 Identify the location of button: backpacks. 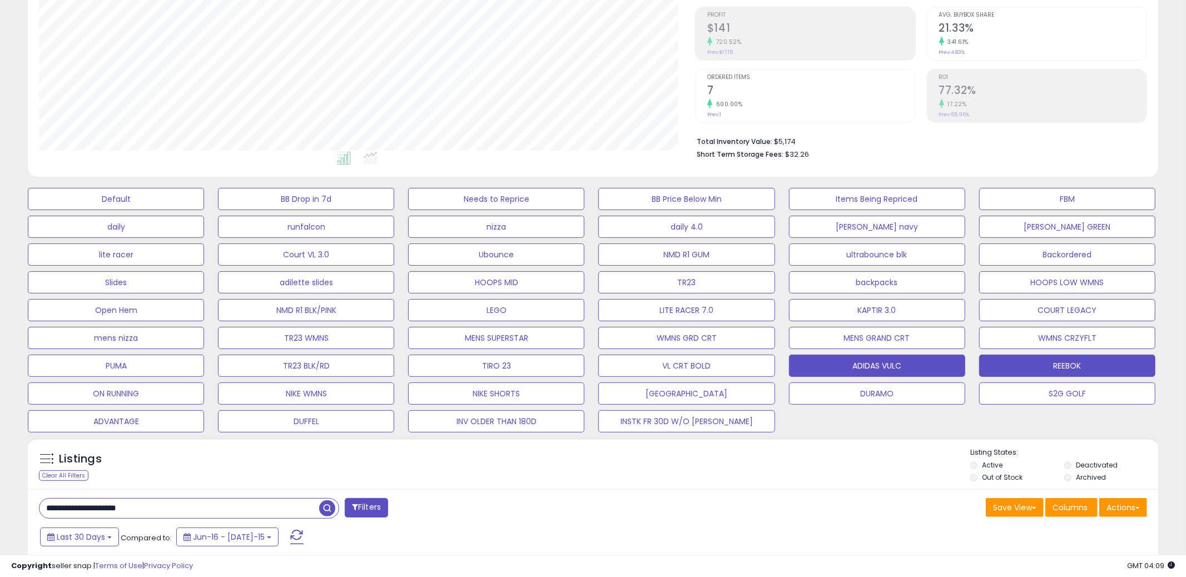
(877, 282).